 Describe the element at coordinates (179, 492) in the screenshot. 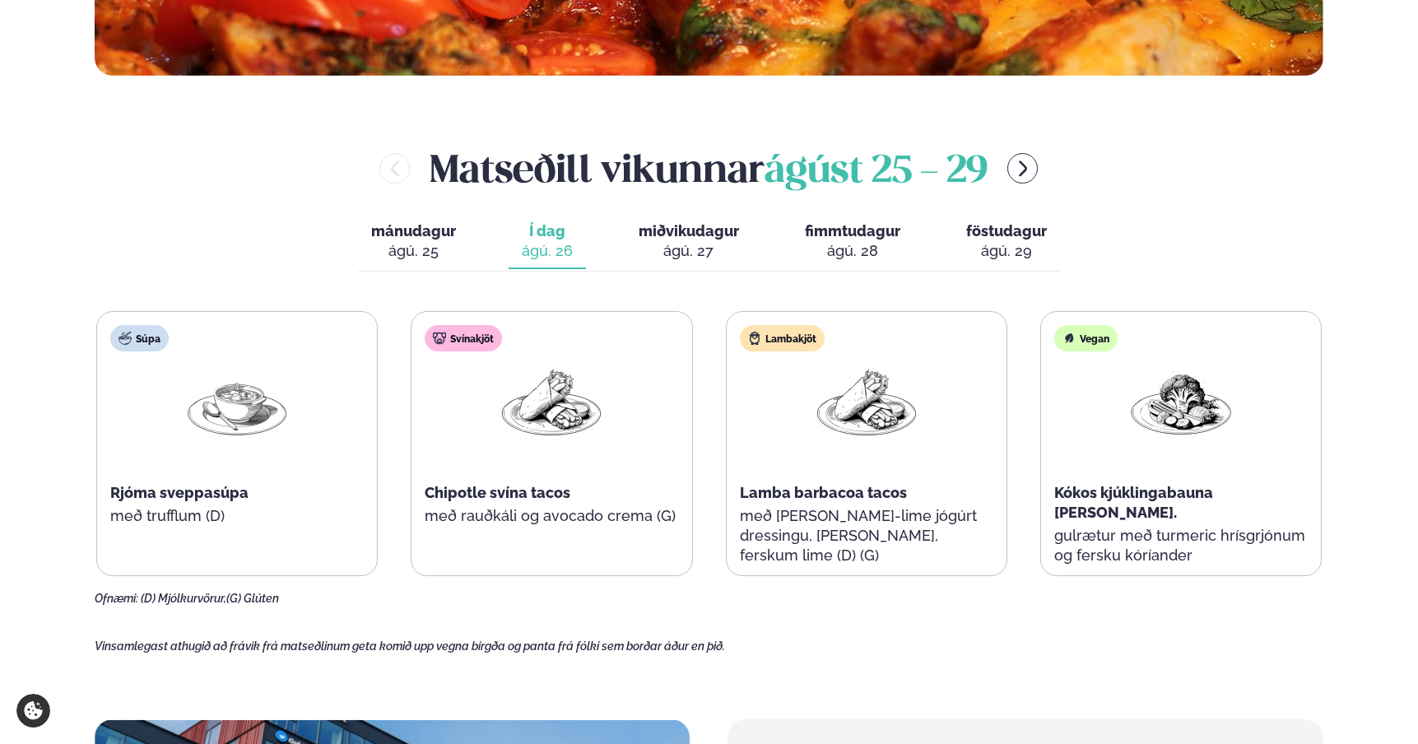

I see `span: Rjóma sveppasúpa` at that location.